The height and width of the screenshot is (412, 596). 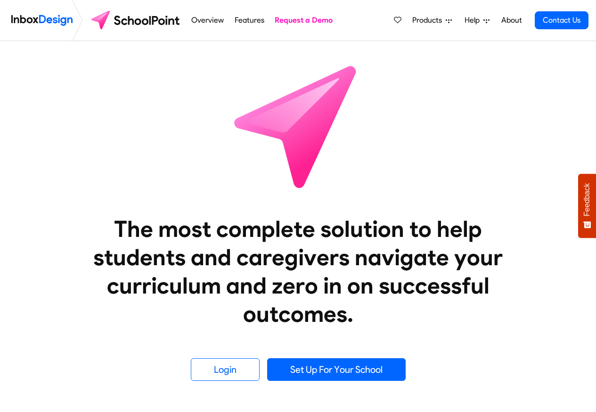 What do you see at coordinates (477, 20) in the screenshot?
I see `a: Help` at bounding box center [477, 20].